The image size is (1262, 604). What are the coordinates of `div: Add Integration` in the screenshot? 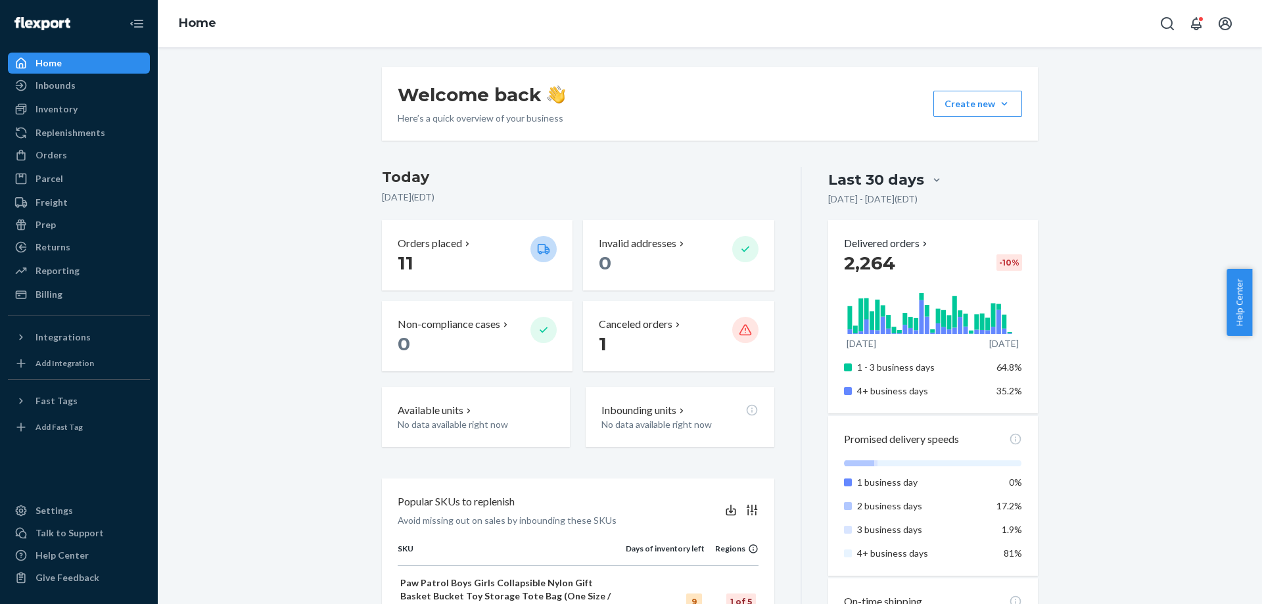 It's located at (64, 363).